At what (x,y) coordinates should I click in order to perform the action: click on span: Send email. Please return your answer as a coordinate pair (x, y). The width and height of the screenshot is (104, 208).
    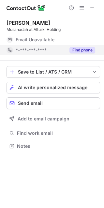
    Looking at the image, I should click on (30, 103).